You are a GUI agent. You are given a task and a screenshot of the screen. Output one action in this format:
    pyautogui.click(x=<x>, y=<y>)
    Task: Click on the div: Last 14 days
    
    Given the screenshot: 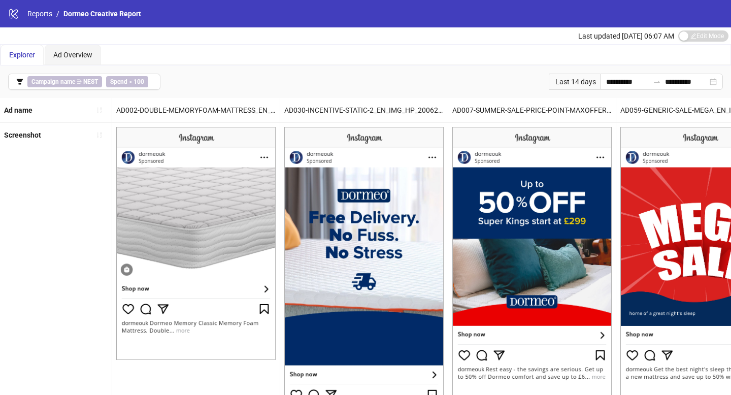 What is the action you would take?
    pyautogui.click(x=574, y=82)
    